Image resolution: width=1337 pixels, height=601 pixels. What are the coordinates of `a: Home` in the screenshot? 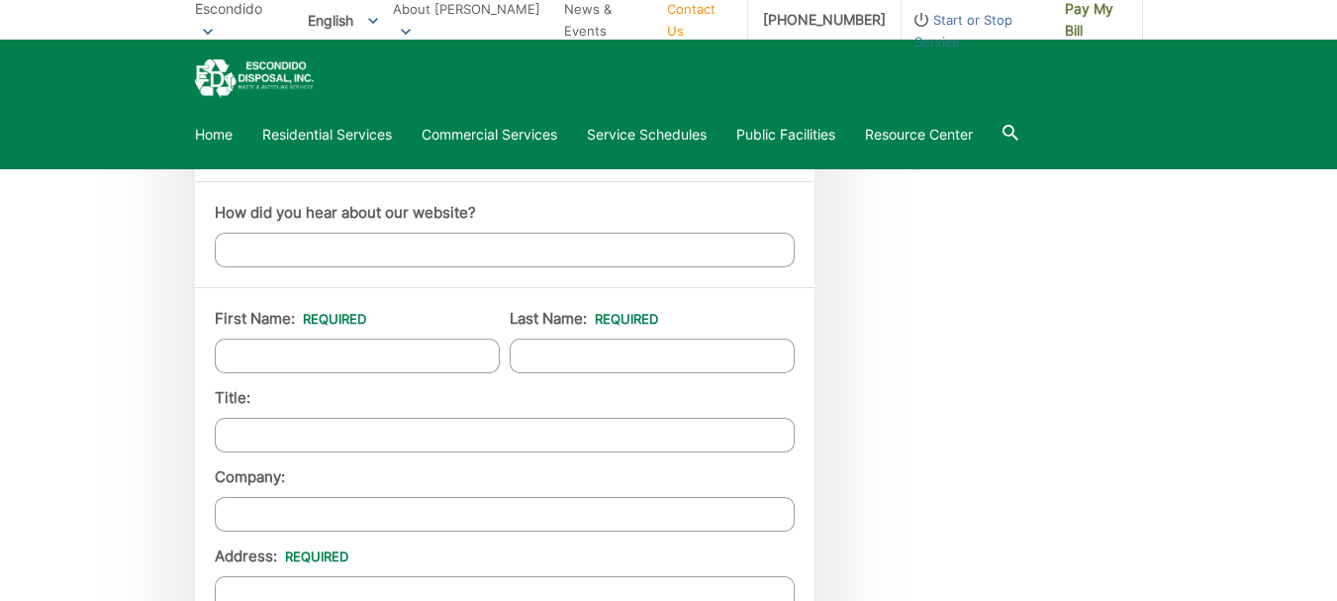 It's located at (214, 135).